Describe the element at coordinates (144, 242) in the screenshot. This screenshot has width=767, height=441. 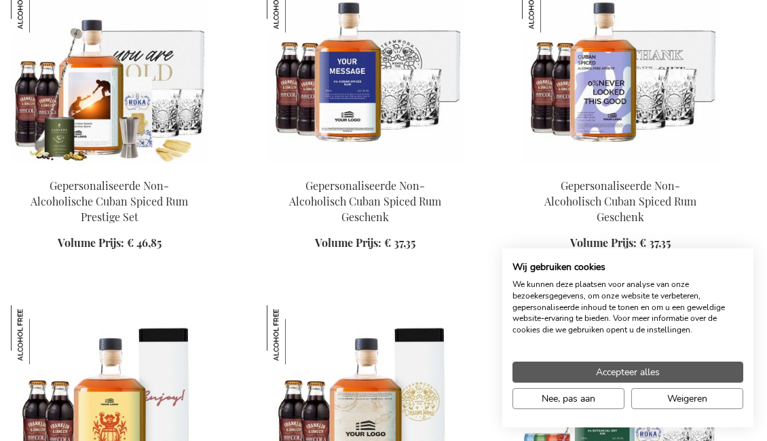
I see `span: € 46,85` at that location.